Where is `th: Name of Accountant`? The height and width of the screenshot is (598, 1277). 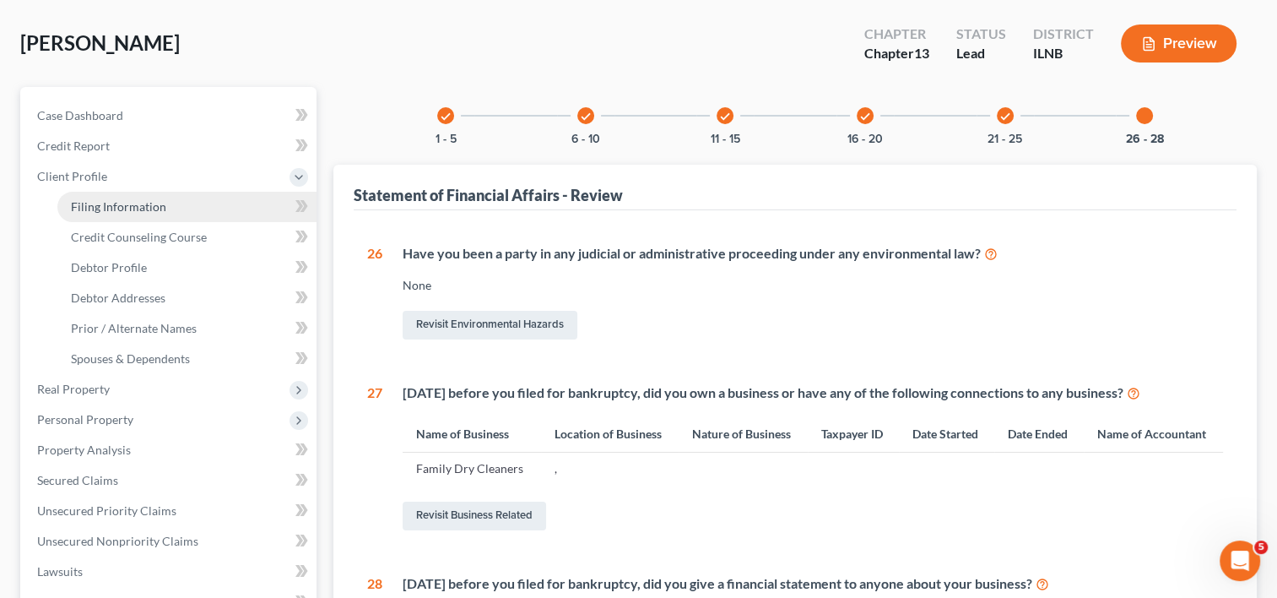 th: Name of Accountant is located at coordinates (1153, 433).